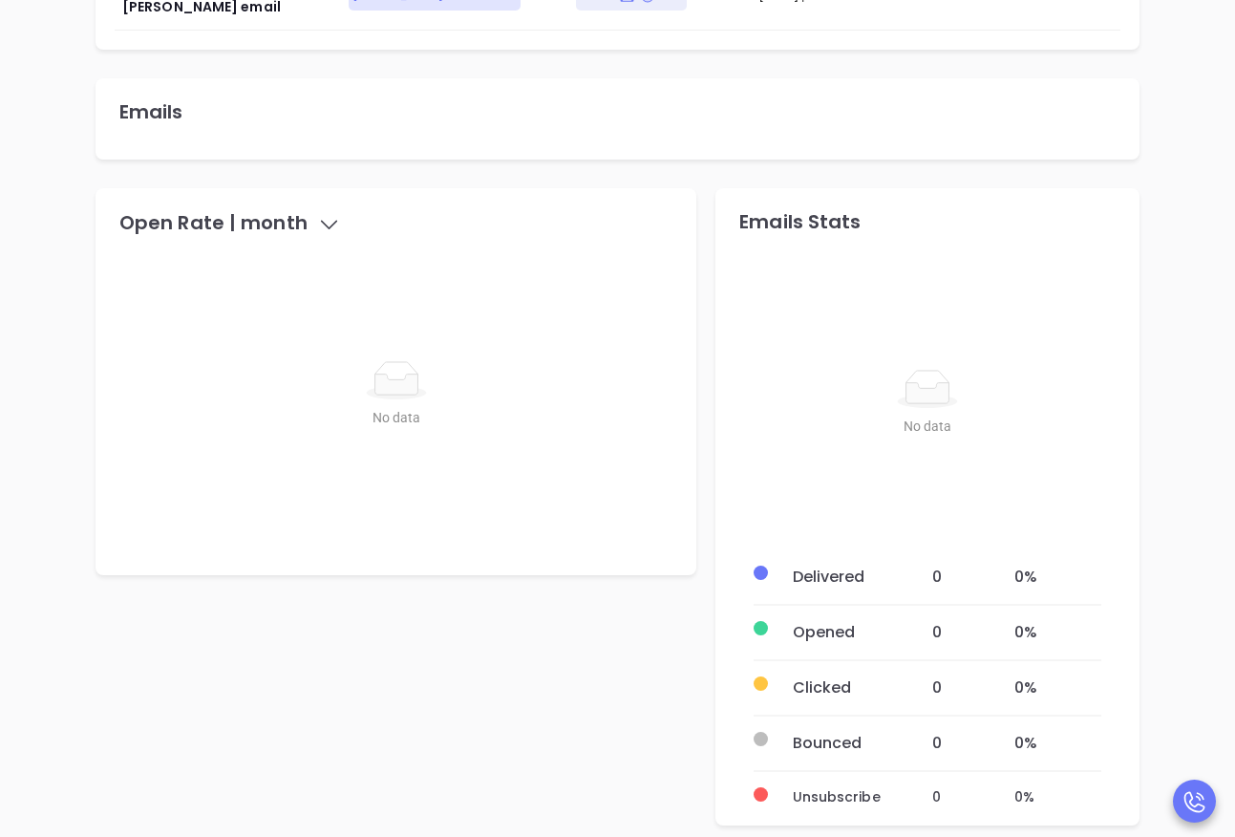 This screenshot has height=837, width=1235. What do you see at coordinates (850, 688) in the screenshot?
I see `div: Clicked` at bounding box center [850, 688].